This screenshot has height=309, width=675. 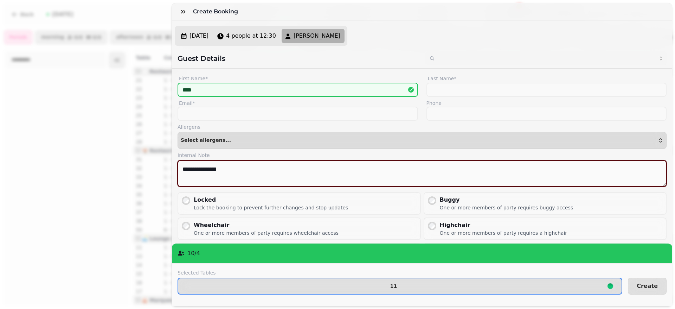 What do you see at coordinates (648, 286) in the screenshot?
I see `span: Create` at bounding box center [648, 286].